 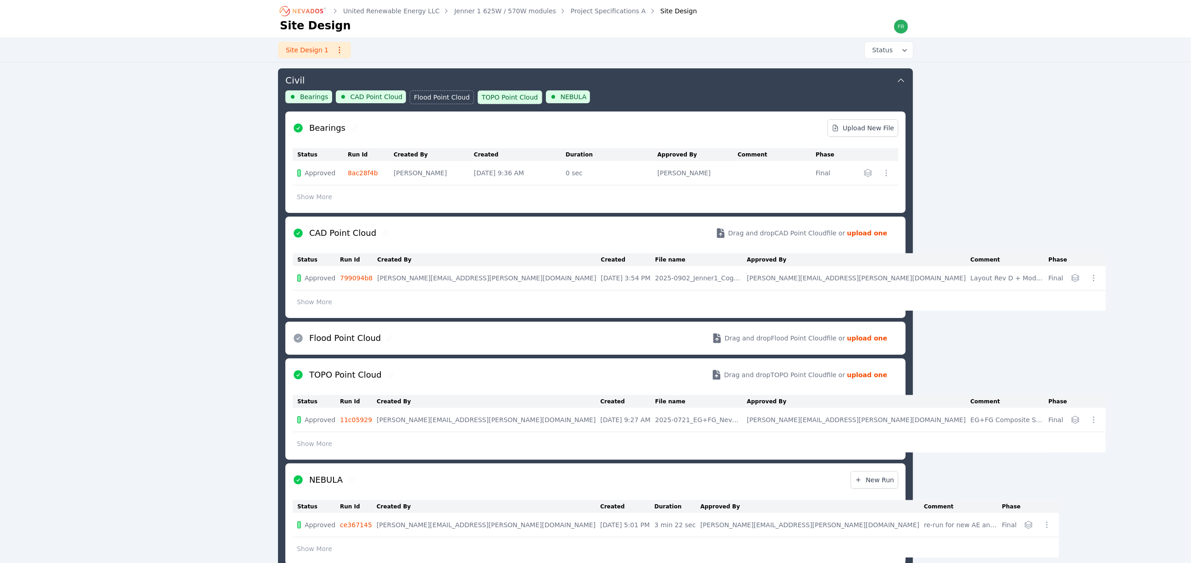 I want to click on a: 8ac28f4b, so click(x=363, y=173).